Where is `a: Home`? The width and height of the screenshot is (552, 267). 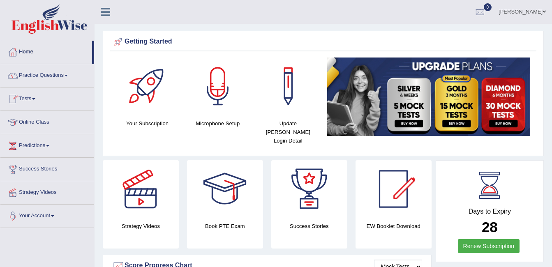
a: Home is located at coordinates (46, 51).